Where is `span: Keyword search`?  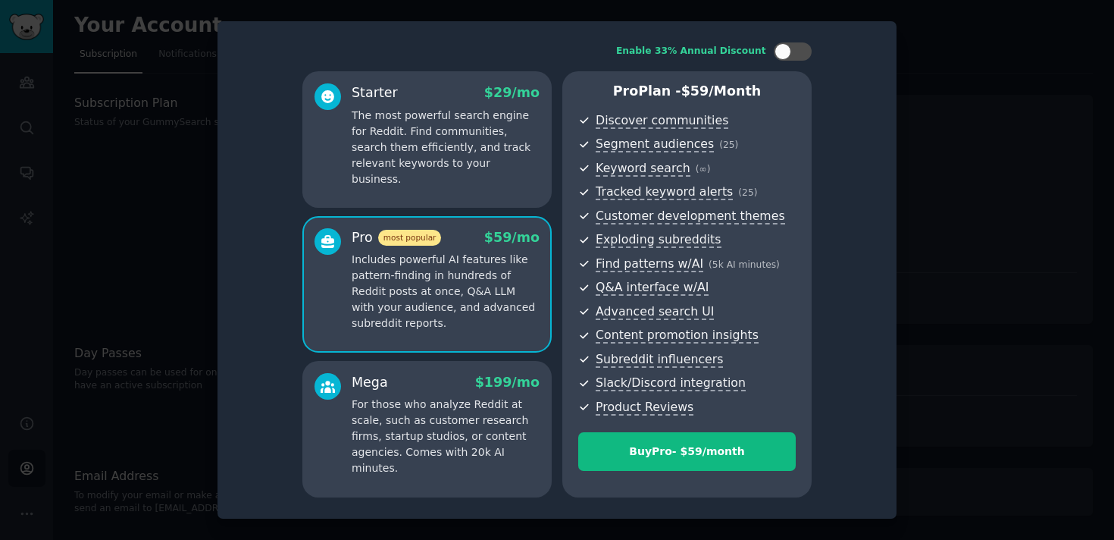 span: Keyword search is located at coordinates (643, 168).